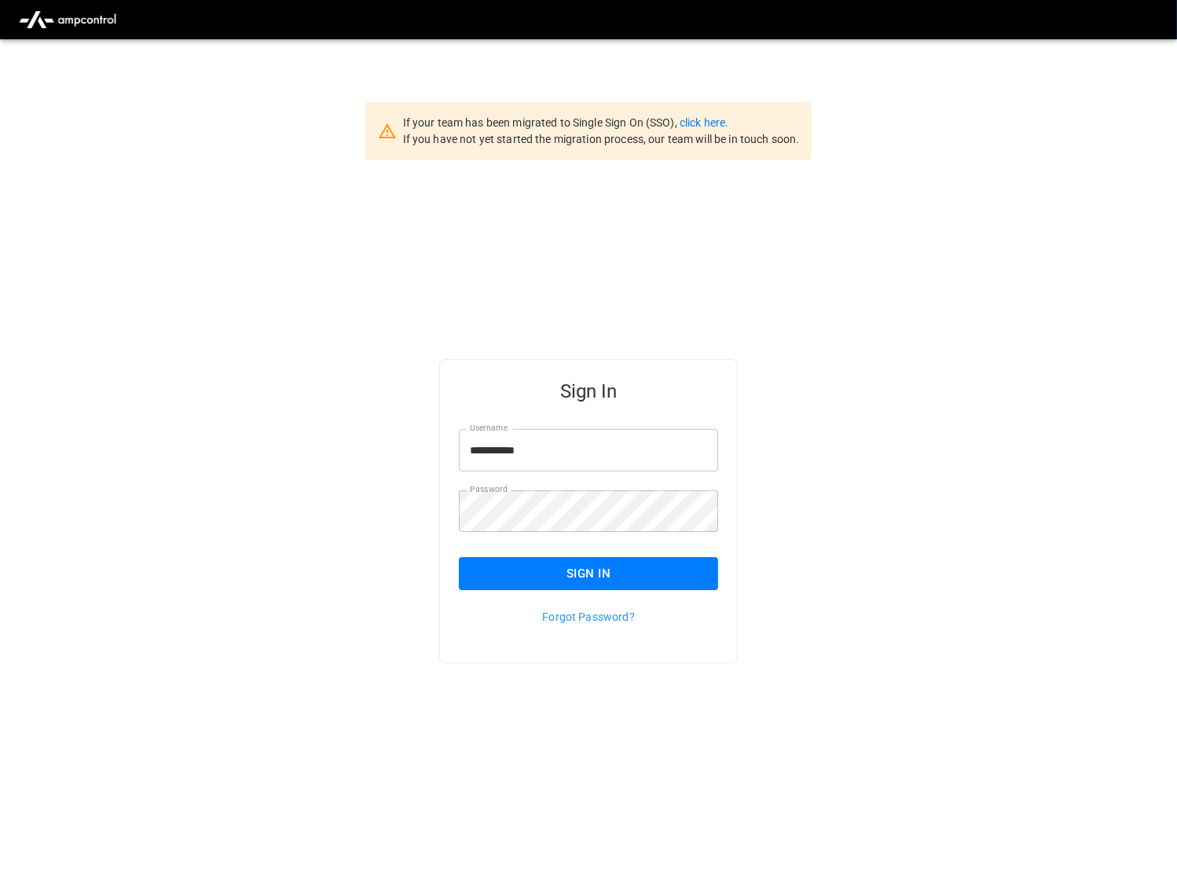  What do you see at coordinates (68, 20) in the screenshot?
I see `img: ampcontrol.io logo` at bounding box center [68, 20].